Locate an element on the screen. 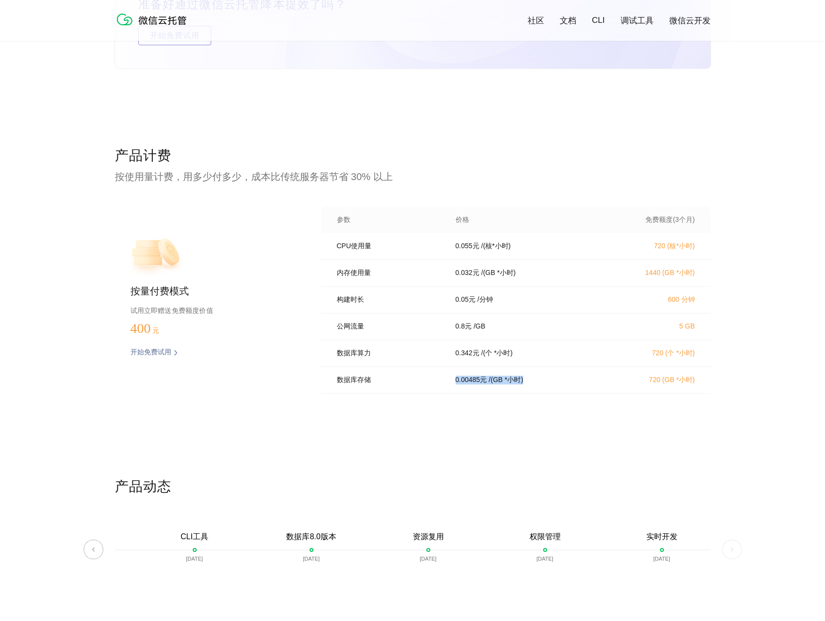 The width and height of the screenshot is (825, 621). p: 构建时长 is located at coordinates (389, 300).